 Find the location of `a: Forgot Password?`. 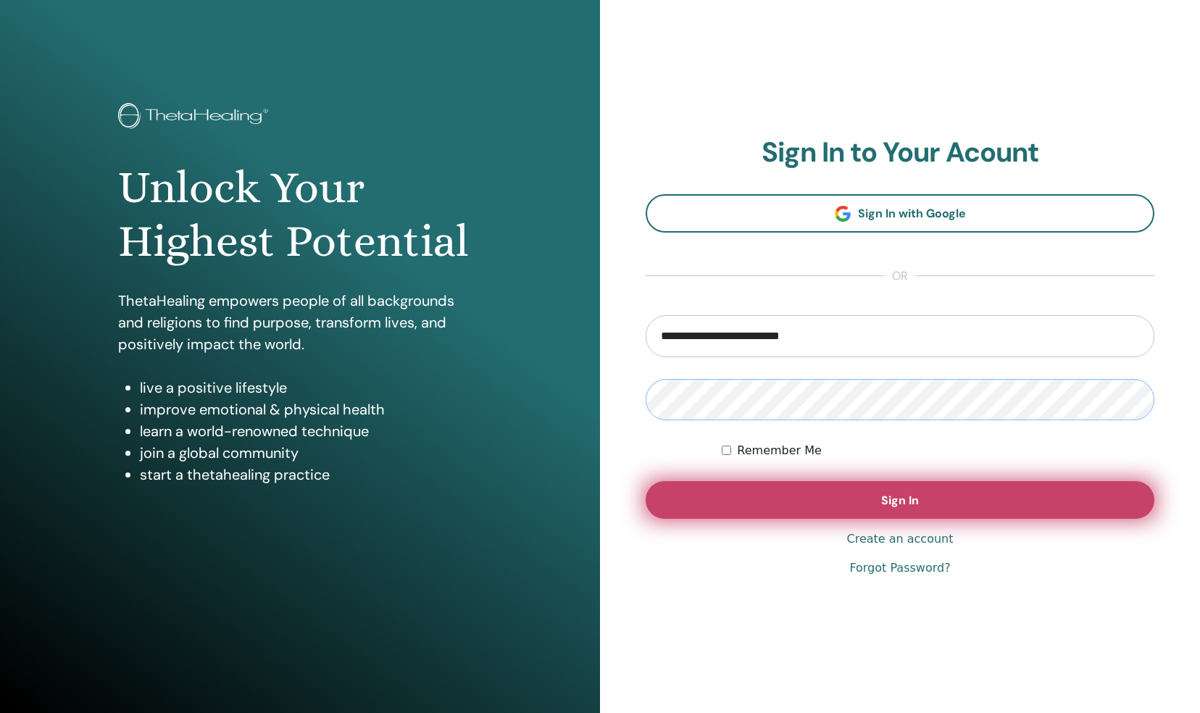

a: Forgot Password? is located at coordinates (899, 568).